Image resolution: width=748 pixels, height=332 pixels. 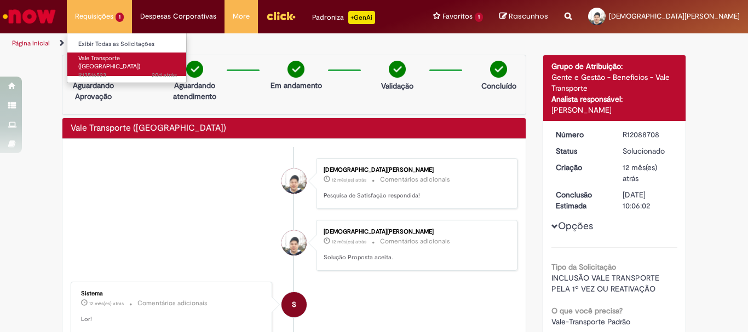 I want to click on p: +GenAi, so click(x=361, y=18).